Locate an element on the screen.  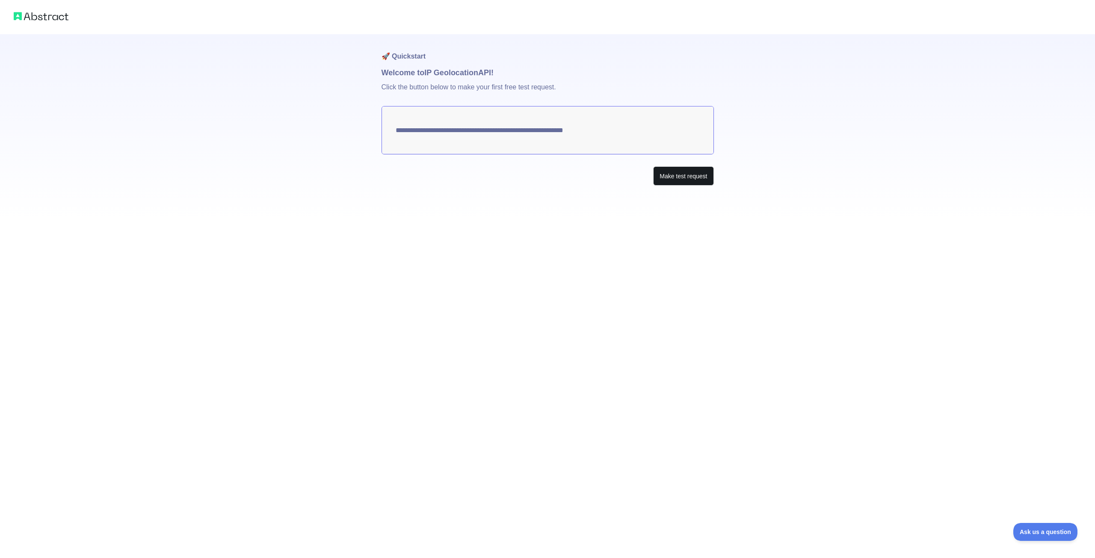
h1: 🚀 Quickstart is located at coordinates (548, 50).